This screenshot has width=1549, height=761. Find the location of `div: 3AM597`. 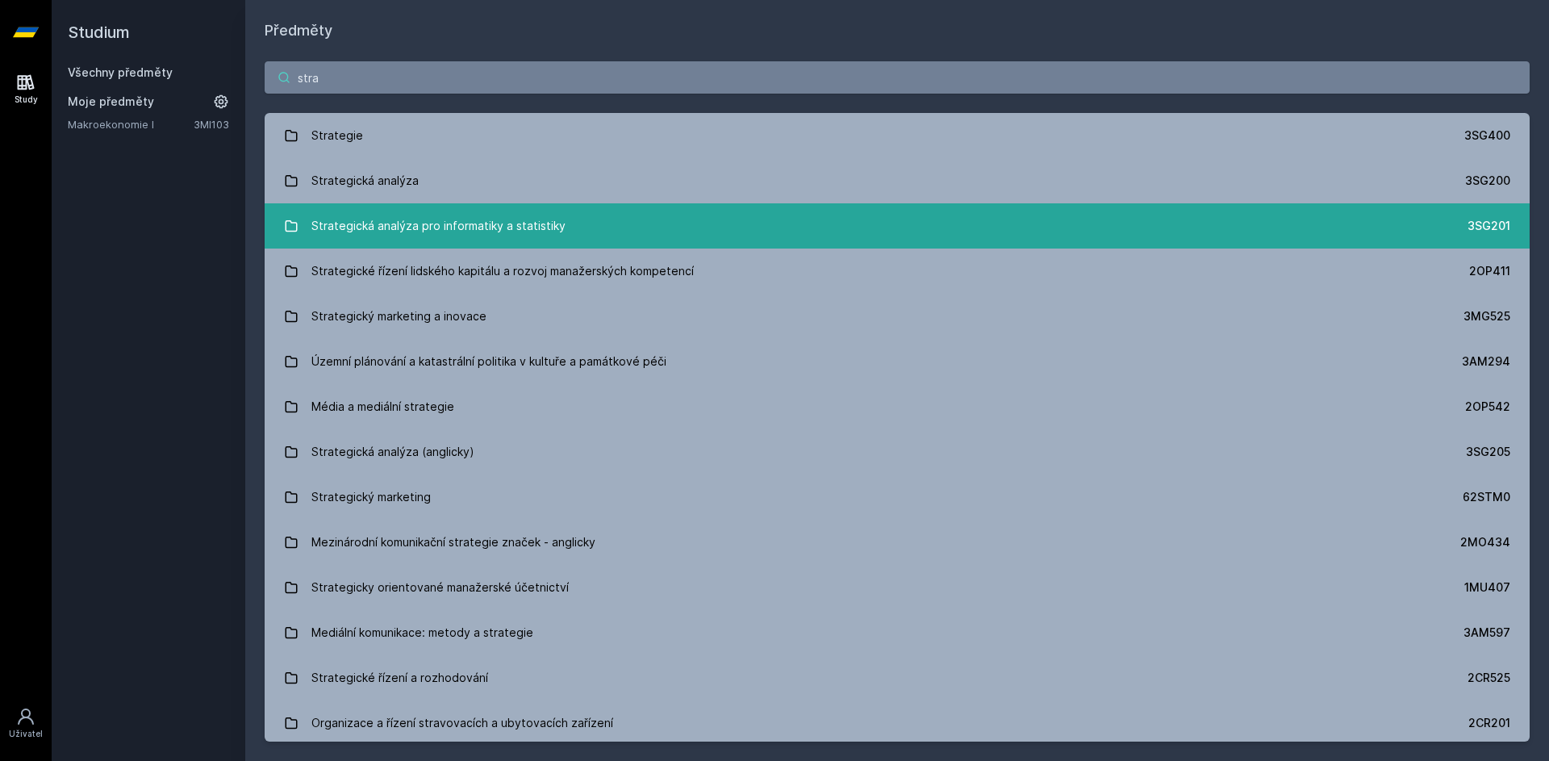

div: 3AM597 is located at coordinates (1487, 633).